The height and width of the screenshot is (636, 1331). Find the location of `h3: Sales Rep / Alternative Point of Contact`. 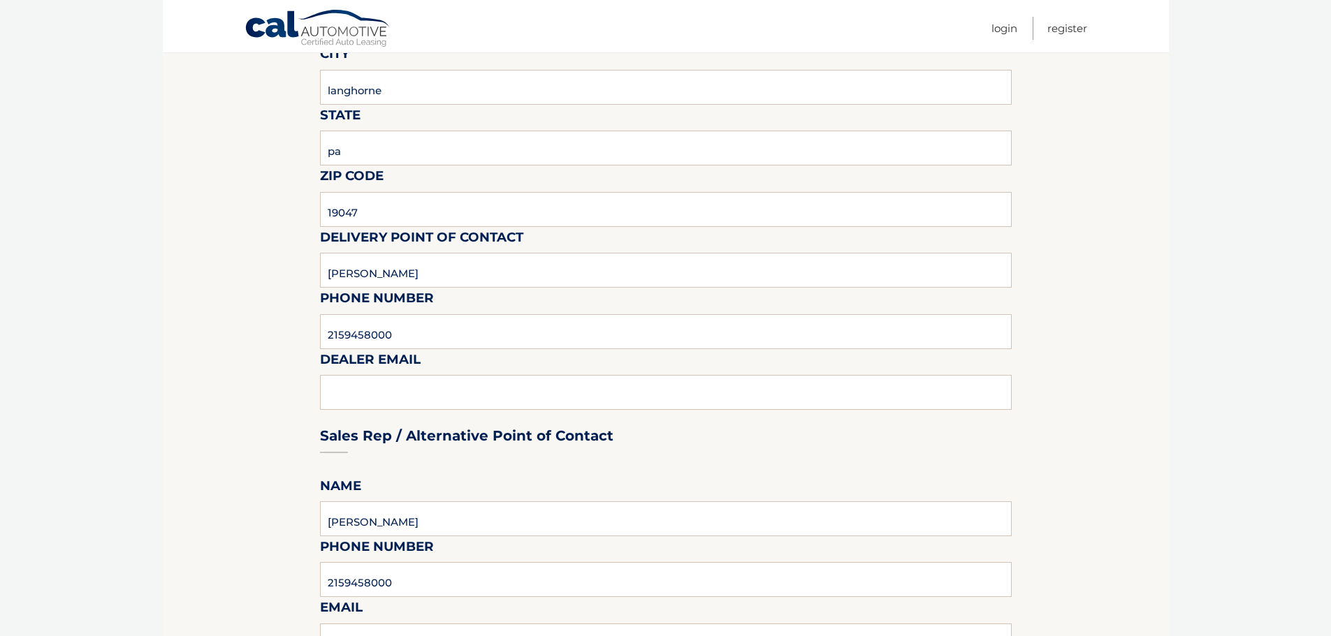

h3: Sales Rep / Alternative Point of Contact is located at coordinates (467, 436).